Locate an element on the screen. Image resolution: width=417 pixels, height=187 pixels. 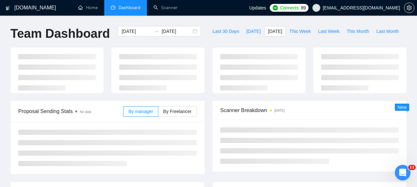
span: No data is located at coordinates (85, 112).